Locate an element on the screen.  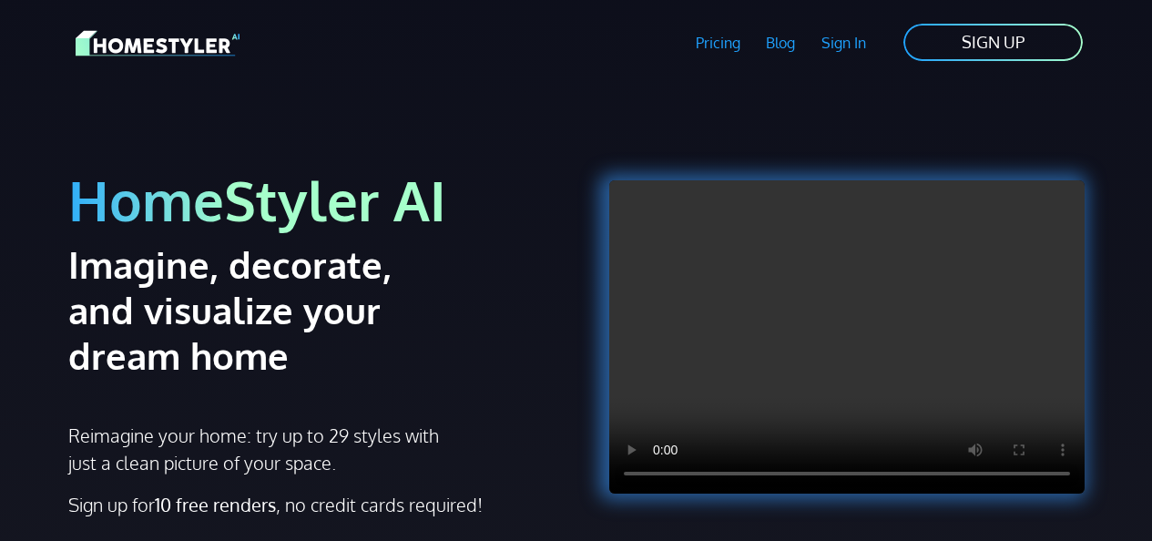
a: Pricing is located at coordinates (718, 43).